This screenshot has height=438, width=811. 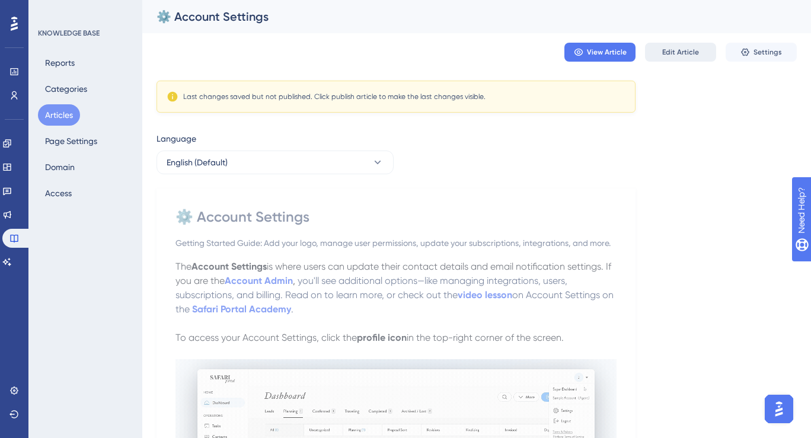 What do you see at coordinates (259, 281) in the screenshot?
I see `strong: Account Admin` at bounding box center [259, 281].